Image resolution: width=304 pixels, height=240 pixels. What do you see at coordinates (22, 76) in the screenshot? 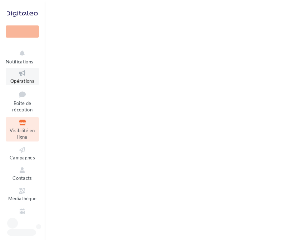
I see `a: Opérations` at bounding box center [22, 76].